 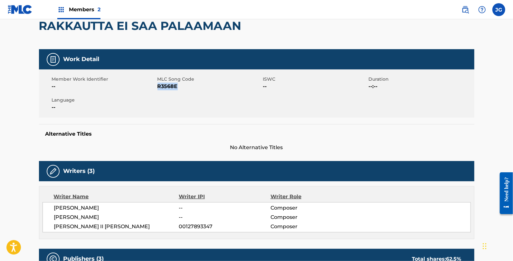 I want to click on div: Writer Name, so click(x=116, y=197).